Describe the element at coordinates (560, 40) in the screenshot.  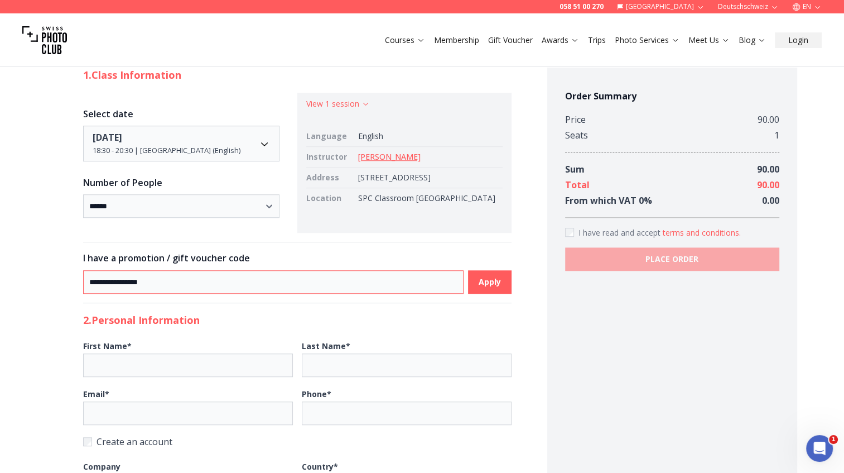
I see `button: Awards` at that location.